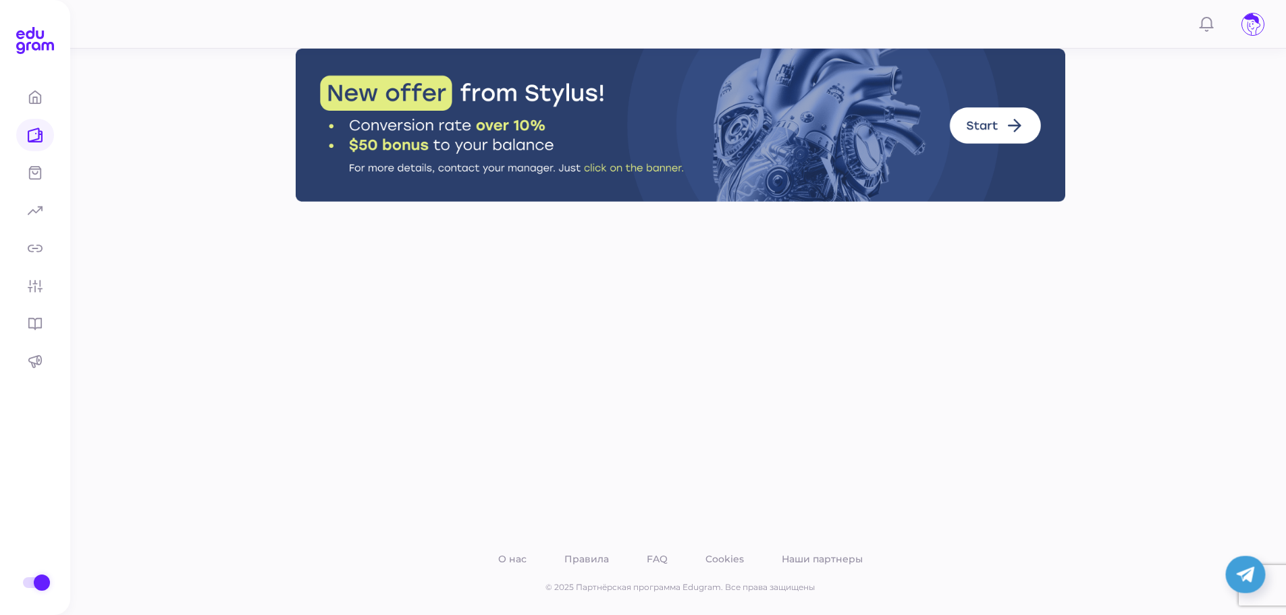  I want to click on p: © 2025 Партнёрская программа Edugram. Все права защищены, so click(681, 587).